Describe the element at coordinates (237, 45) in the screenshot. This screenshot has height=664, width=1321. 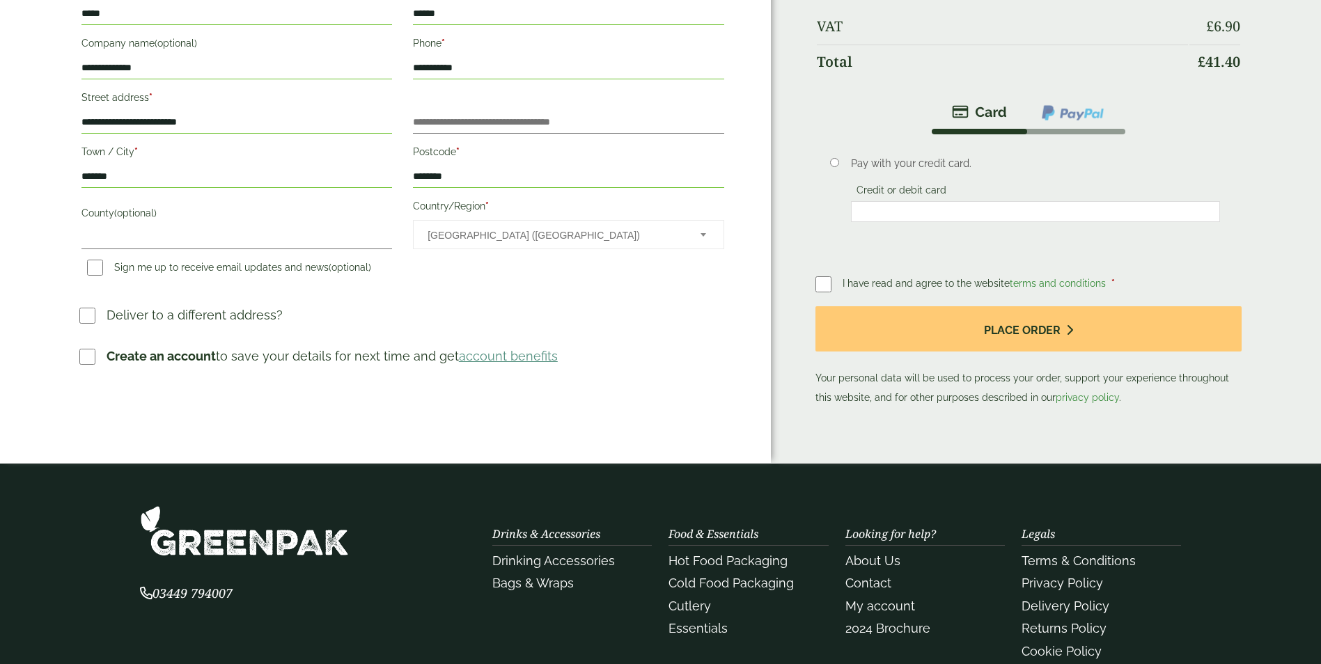
I see `label: Company name` at that location.